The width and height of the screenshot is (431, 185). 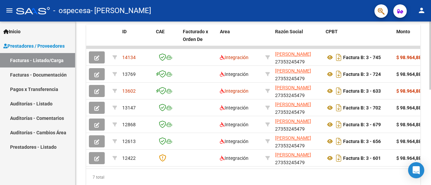 What do you see at coordinates (362, 108) in the screenshot?
I see `strong: Factura B: 3 - 702` at bounding box center [362, 108].